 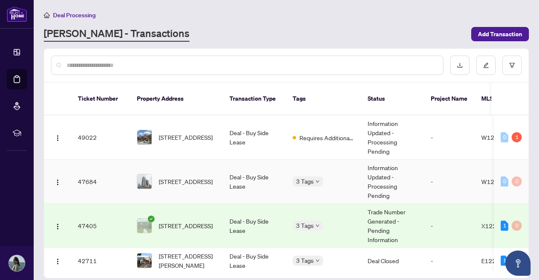 What do you see at coordinates (500, 34) in the screenshot?
I see `span: Add Transaction` at bounding box center [500, 34].